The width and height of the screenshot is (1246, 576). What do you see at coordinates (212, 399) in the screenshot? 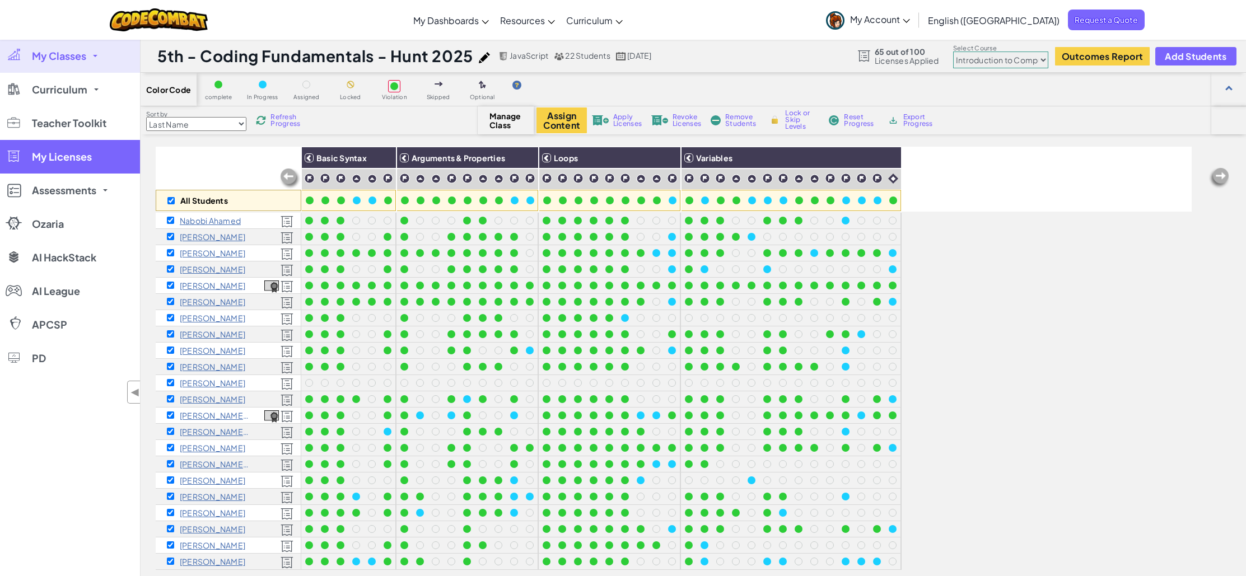
I see `p: Aiven Lincoln` at bounding box center [212, 399].